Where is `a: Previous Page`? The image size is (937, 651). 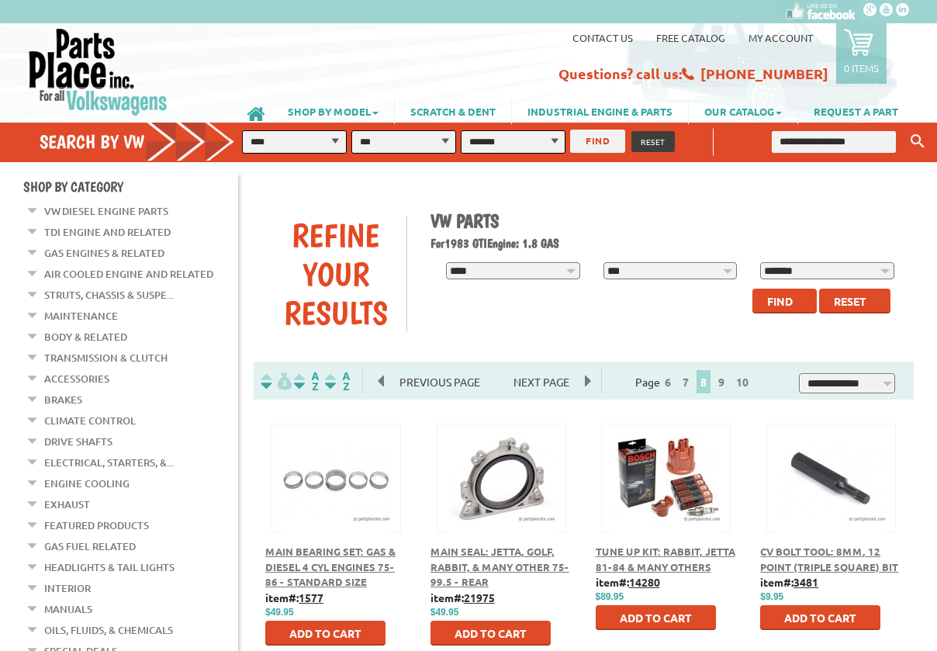 a: Previous Page is located at coordinates (438, 382).